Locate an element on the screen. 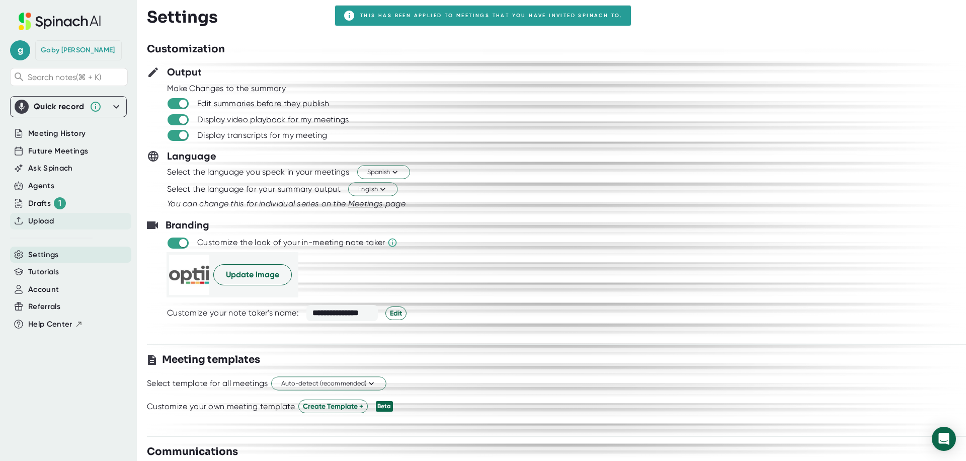 The image size is (966, 461). div: Customize the look of your in-meeting note taker is located at coordinates (291, 242).